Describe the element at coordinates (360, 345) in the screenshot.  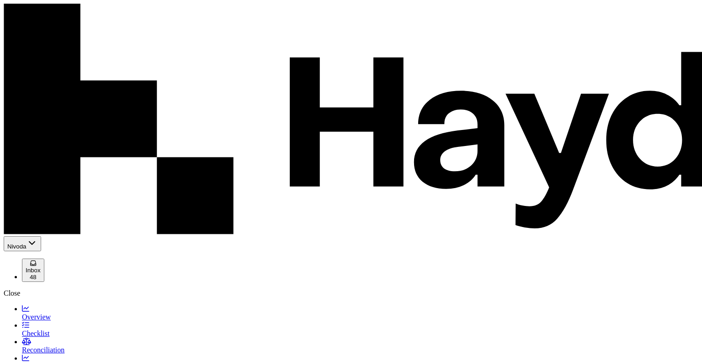
I see `a: Reconciliation` at that location.